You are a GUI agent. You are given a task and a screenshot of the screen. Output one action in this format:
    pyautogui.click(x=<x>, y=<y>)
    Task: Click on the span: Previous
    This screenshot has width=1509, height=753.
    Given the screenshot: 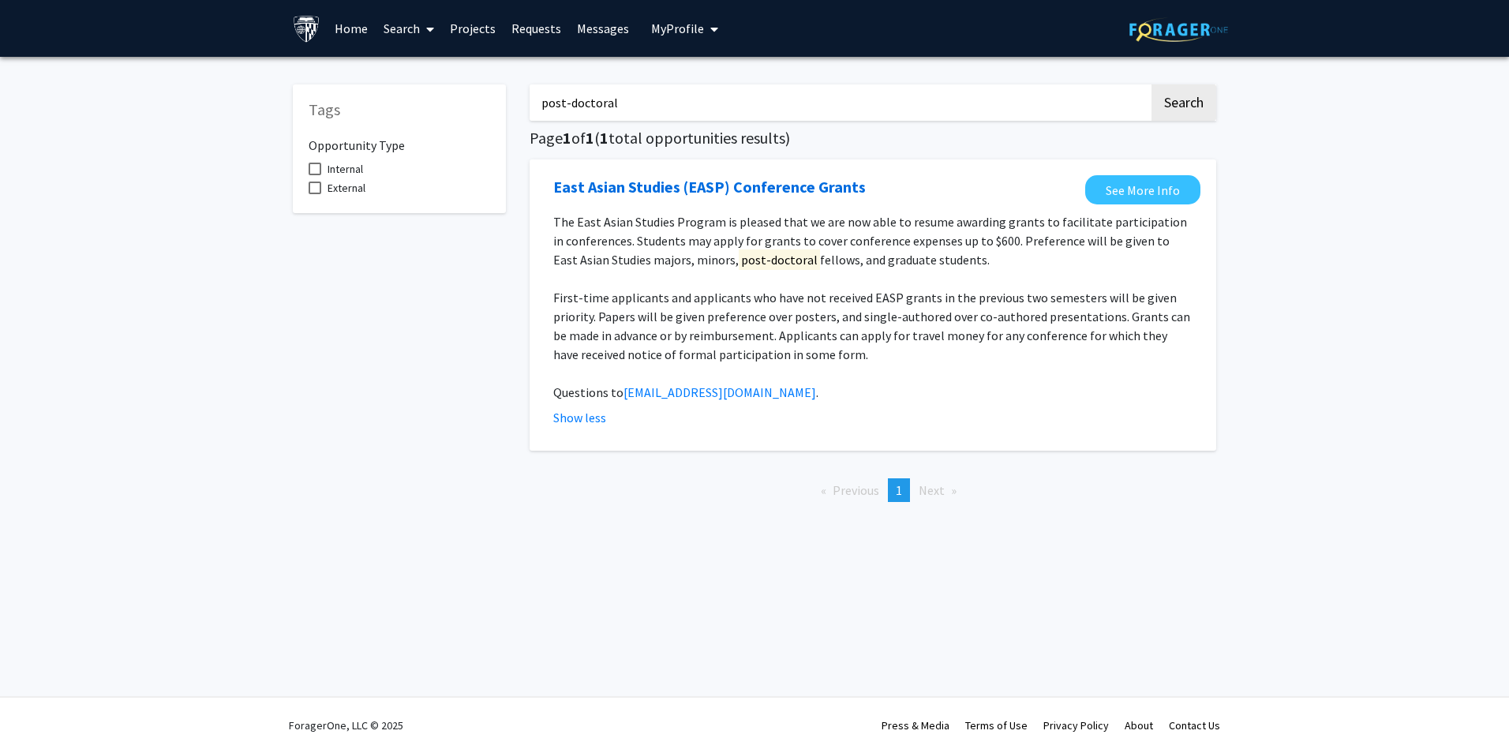 What is the action you would take?
    pyautogui.click(x=855, y=490)
    